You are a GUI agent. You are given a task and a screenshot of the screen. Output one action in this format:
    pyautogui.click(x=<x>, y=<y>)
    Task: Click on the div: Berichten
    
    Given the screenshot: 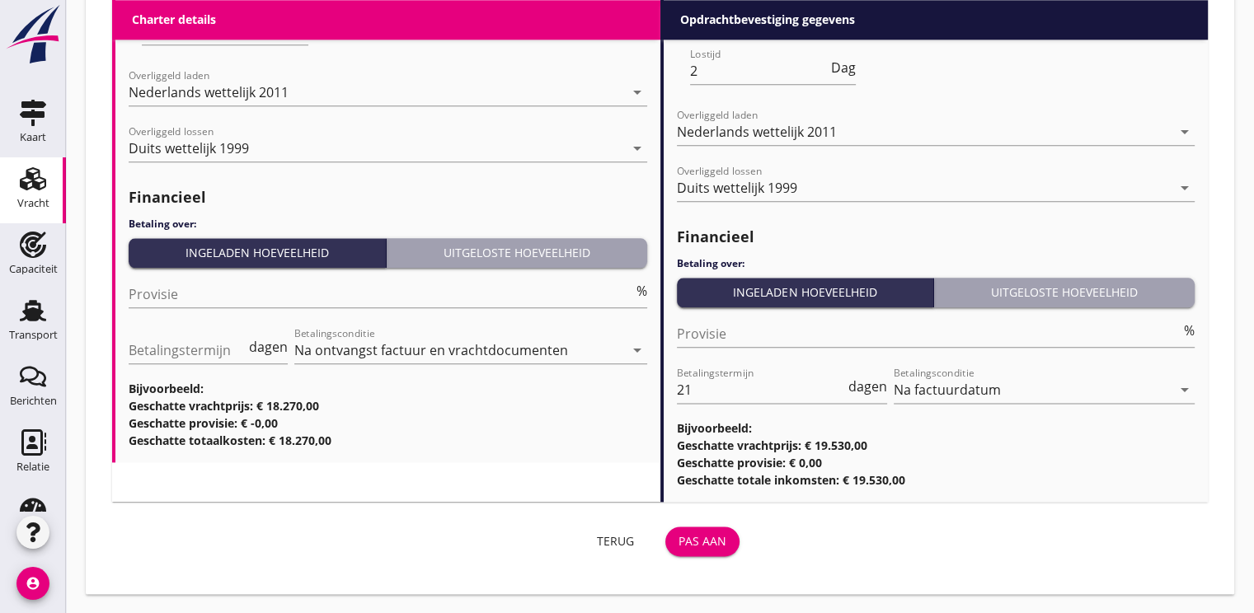 What is the action you would take?
    pyautogui.click(x=33, y=401)
    